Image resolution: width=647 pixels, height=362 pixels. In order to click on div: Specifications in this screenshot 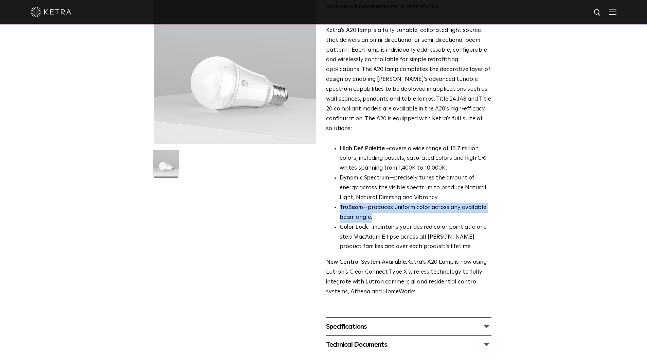, I will do `click(409, 327)`.